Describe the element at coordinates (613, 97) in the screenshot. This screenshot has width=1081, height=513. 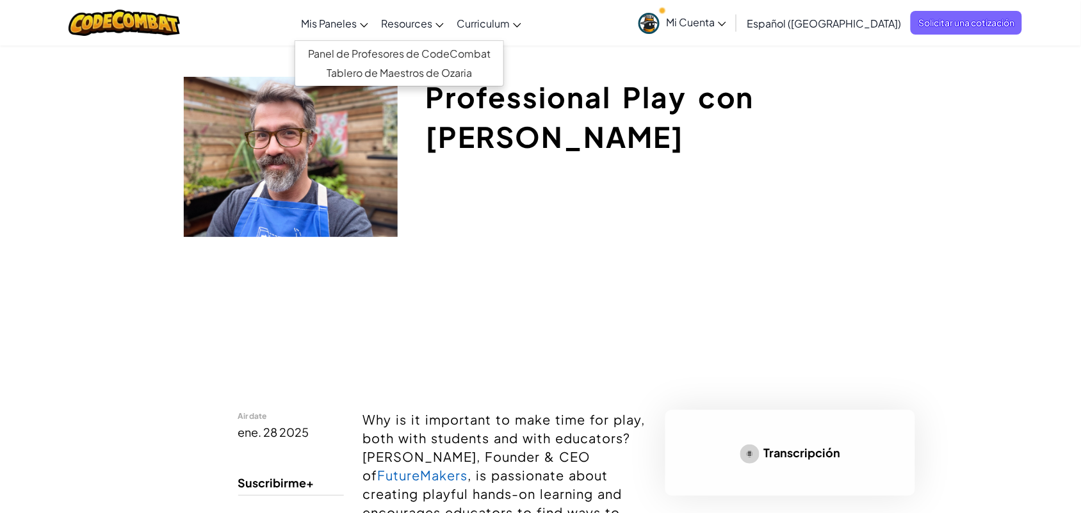
I see `h1: Professional Play con` at that location.